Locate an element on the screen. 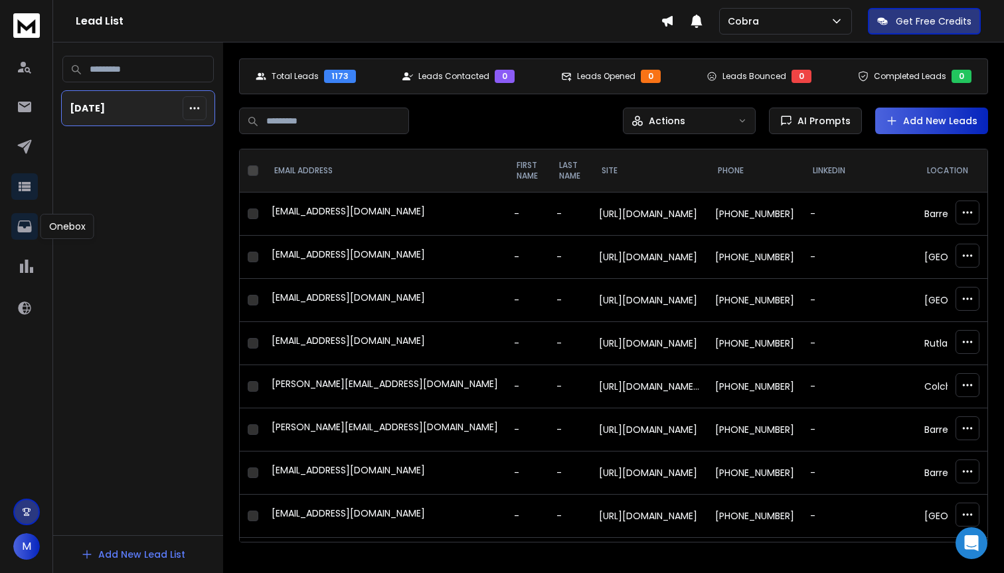 The image size is (1004, 573). p: Total Leads is located at coordinates (295, 76).